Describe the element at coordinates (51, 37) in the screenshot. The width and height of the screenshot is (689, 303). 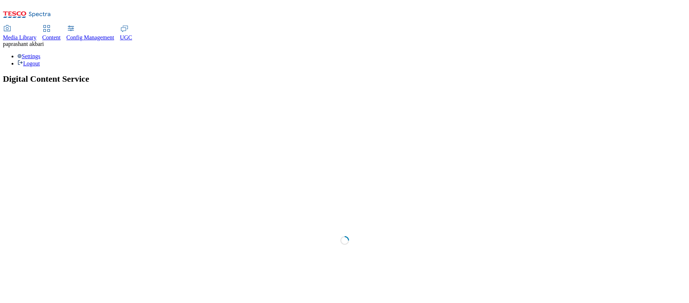
I see `span: Content` at that location.